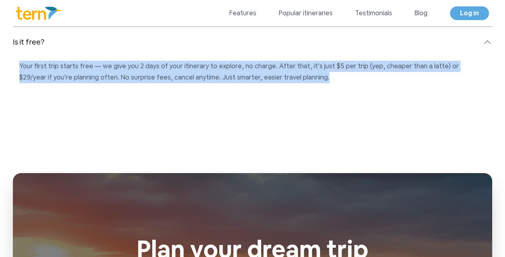 Image resolution: width=505 pixels, height=257 pixels. What do you see at coordinates (469, 13) in the screenshot?
I see `span: Log in` at bounding box center [469, 13].